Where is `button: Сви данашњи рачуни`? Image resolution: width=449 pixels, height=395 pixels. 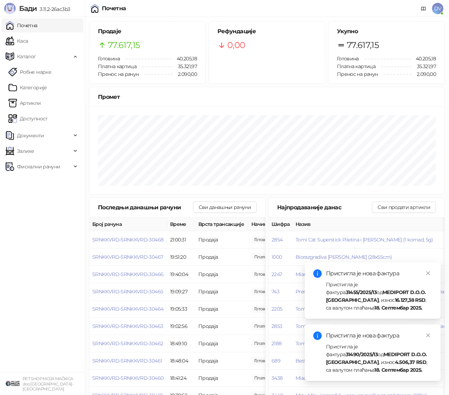 button: Сви данашњи рачуни is located at coordinates (225, 207).